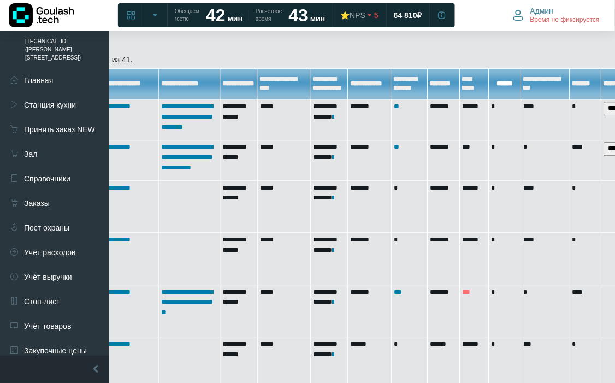  Describe the element at coordinates (41, 15) in the screenshot. I see `a: Логотип компании Goulash.tech` at that location.